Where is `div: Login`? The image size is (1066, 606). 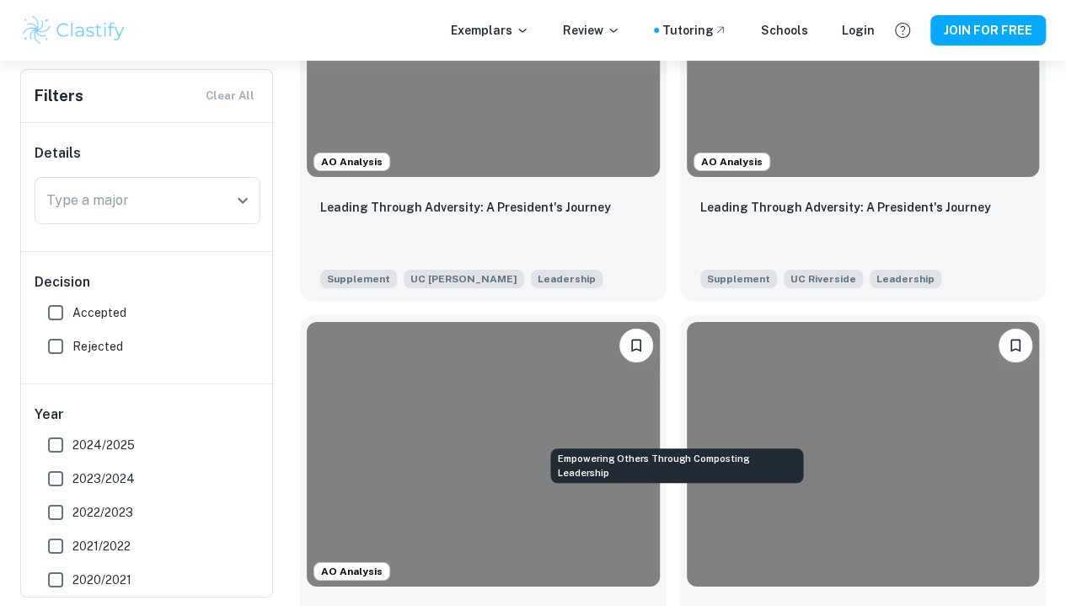
div: Login is located at coordinates (858, 30).